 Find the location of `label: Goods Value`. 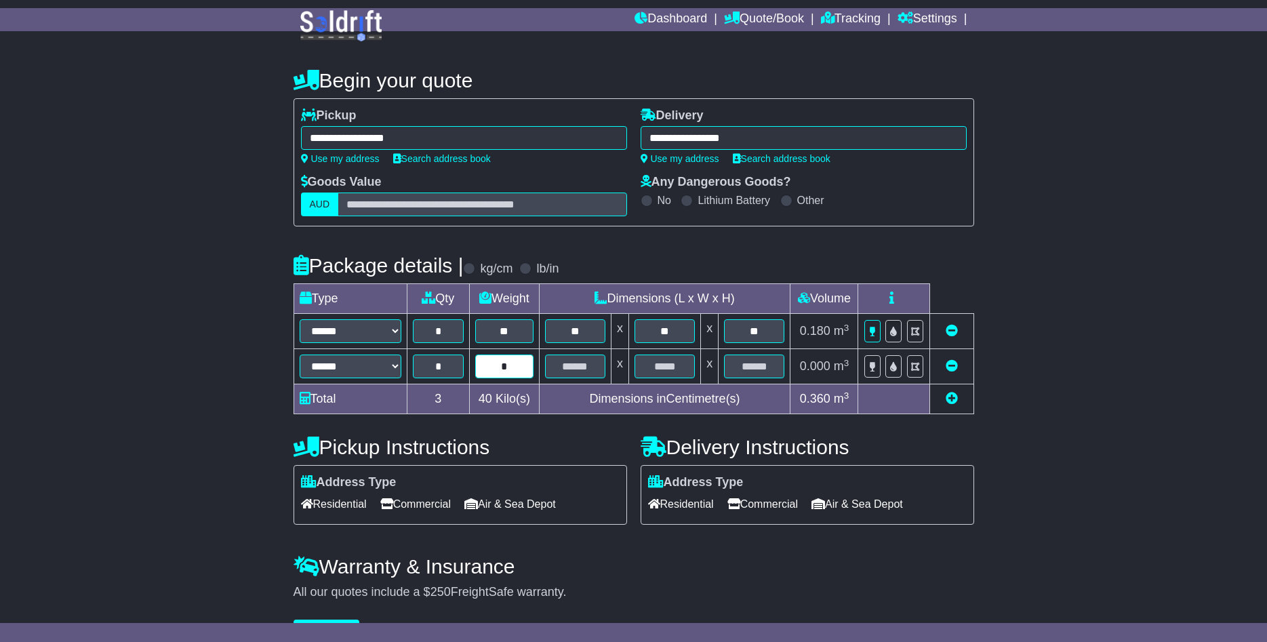

label: Goods Value is located at coordinates (341, 182).